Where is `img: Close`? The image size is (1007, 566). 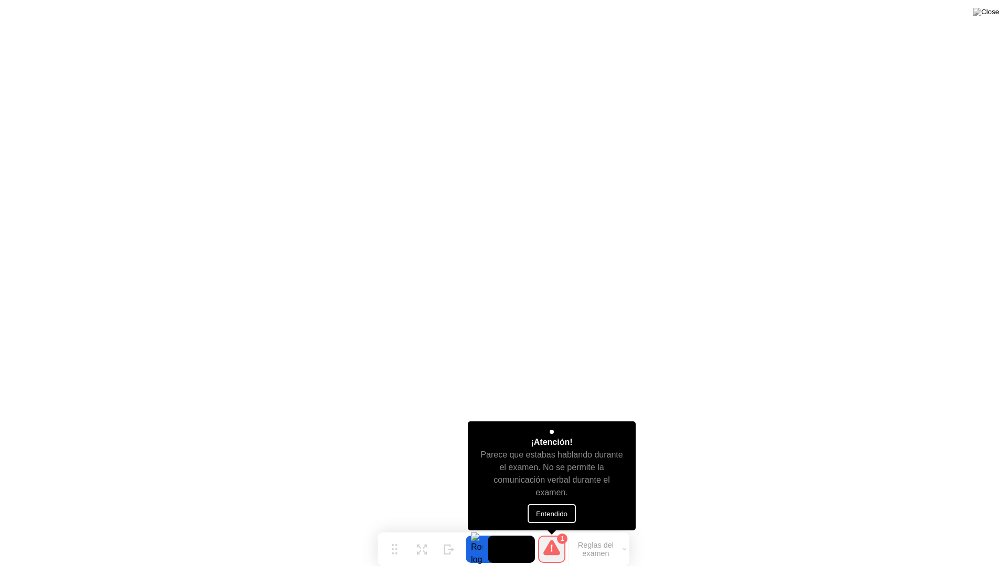
img: Close is located at coordinates (986, 12).